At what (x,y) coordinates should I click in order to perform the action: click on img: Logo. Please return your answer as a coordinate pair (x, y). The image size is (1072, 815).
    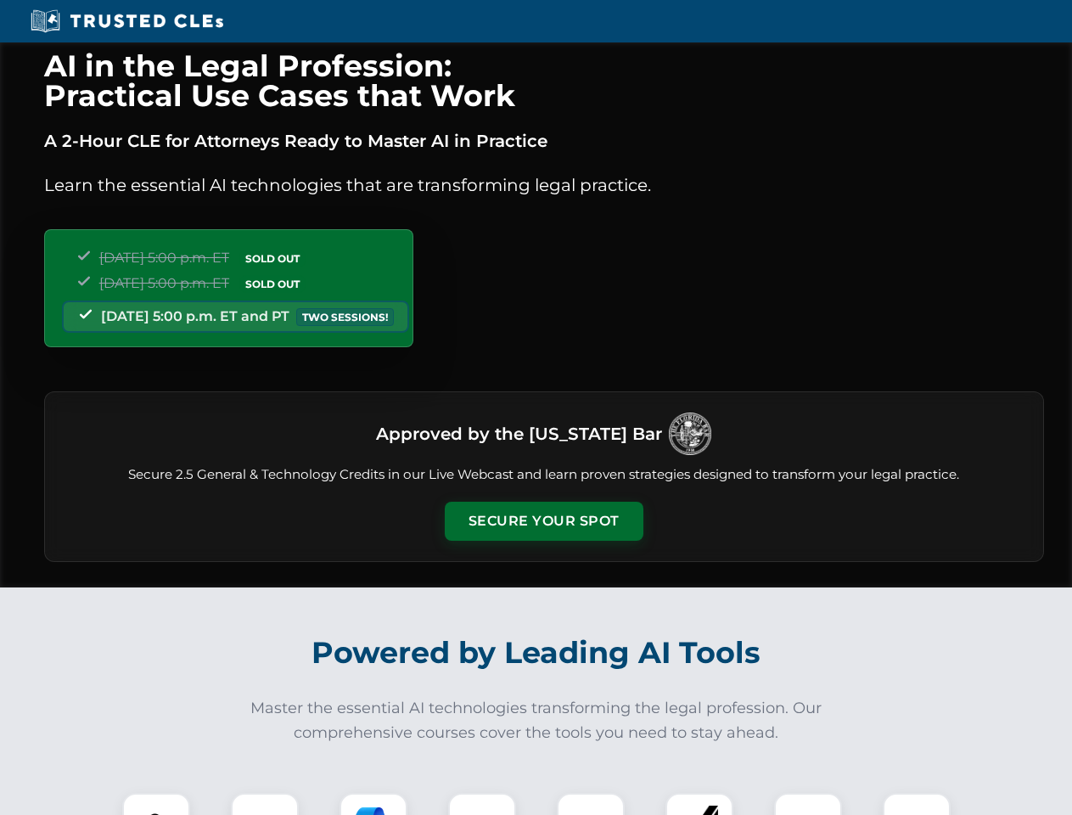
    Looking at the image, I should click on (690, 434).